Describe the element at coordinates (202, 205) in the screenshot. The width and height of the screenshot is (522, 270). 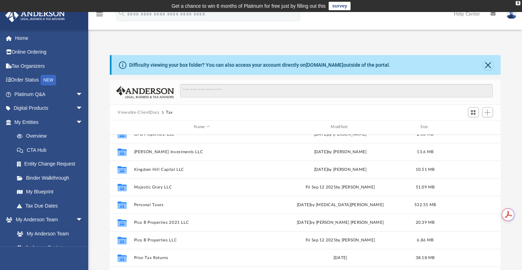
I see `button: Personal Taxes` at that location.